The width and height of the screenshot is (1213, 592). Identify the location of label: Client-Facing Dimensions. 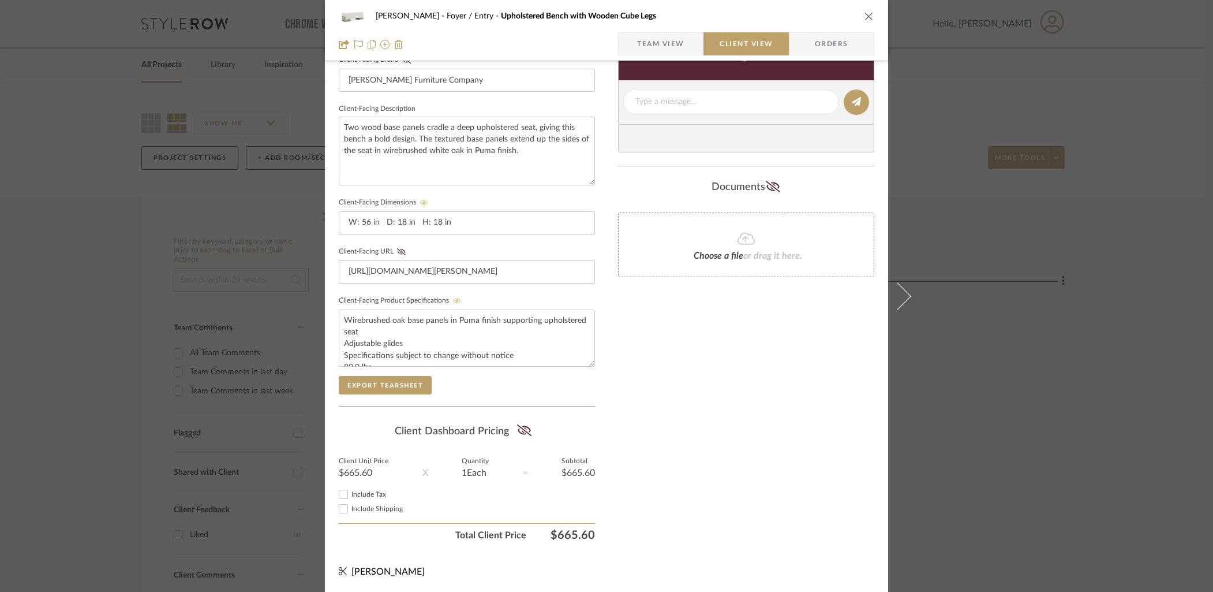
(385, 203).